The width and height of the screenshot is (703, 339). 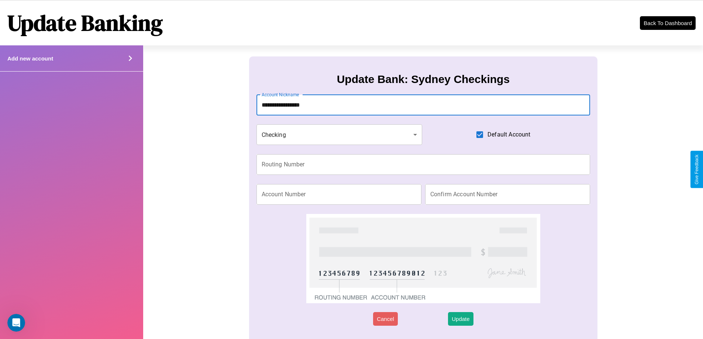 What do you see at coordinates (423, 79) in the screenshot?
I see `h3: Update Bank: Sydney Checkings` at bounding box center [423, 79].